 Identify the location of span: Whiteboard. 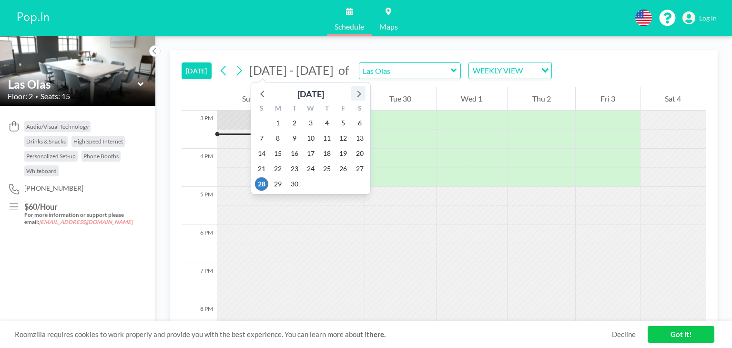
(41, 171).